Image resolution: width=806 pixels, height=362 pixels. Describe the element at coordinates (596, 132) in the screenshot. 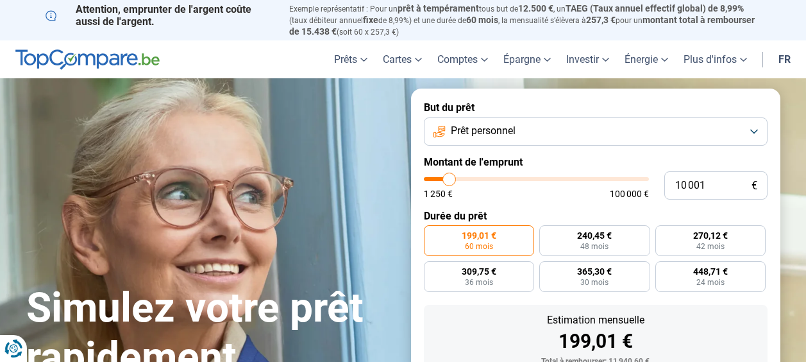

I see `button: Prêt personnel` at that location.